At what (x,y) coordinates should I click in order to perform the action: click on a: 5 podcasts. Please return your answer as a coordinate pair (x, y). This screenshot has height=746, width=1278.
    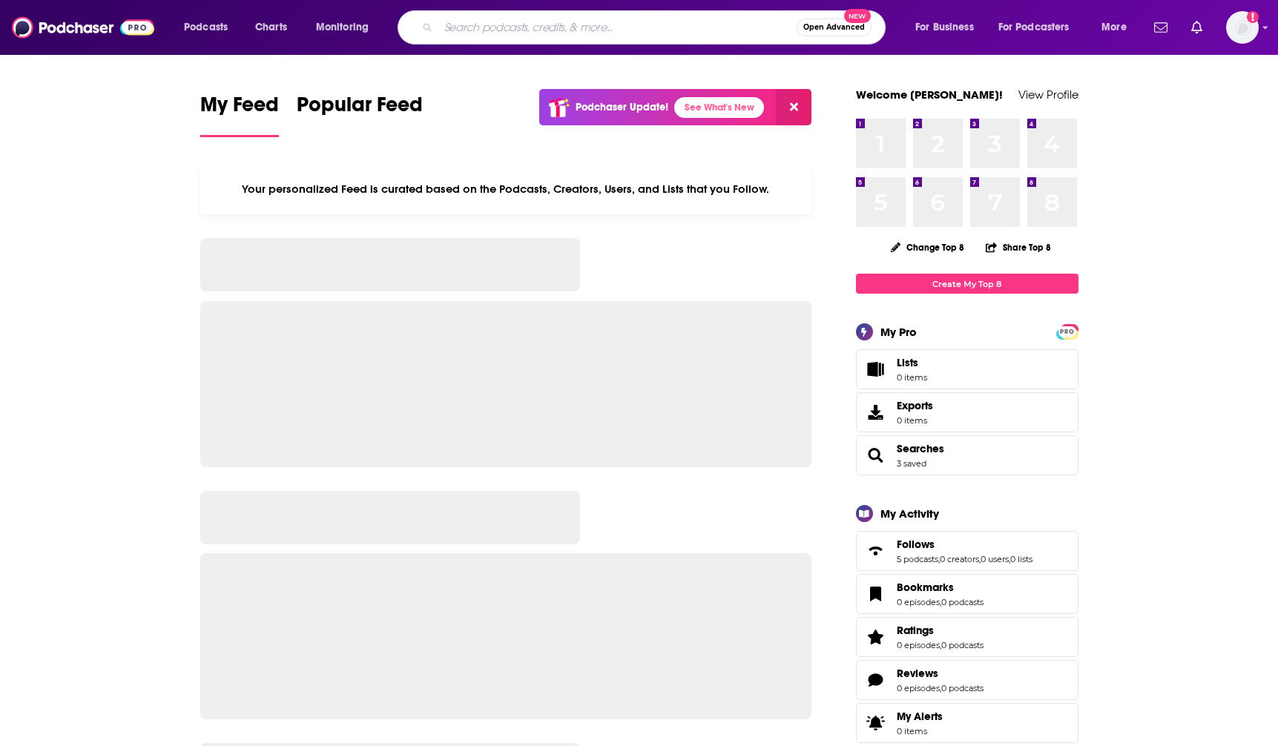
    Looking at the image, I should click on (918, 559).